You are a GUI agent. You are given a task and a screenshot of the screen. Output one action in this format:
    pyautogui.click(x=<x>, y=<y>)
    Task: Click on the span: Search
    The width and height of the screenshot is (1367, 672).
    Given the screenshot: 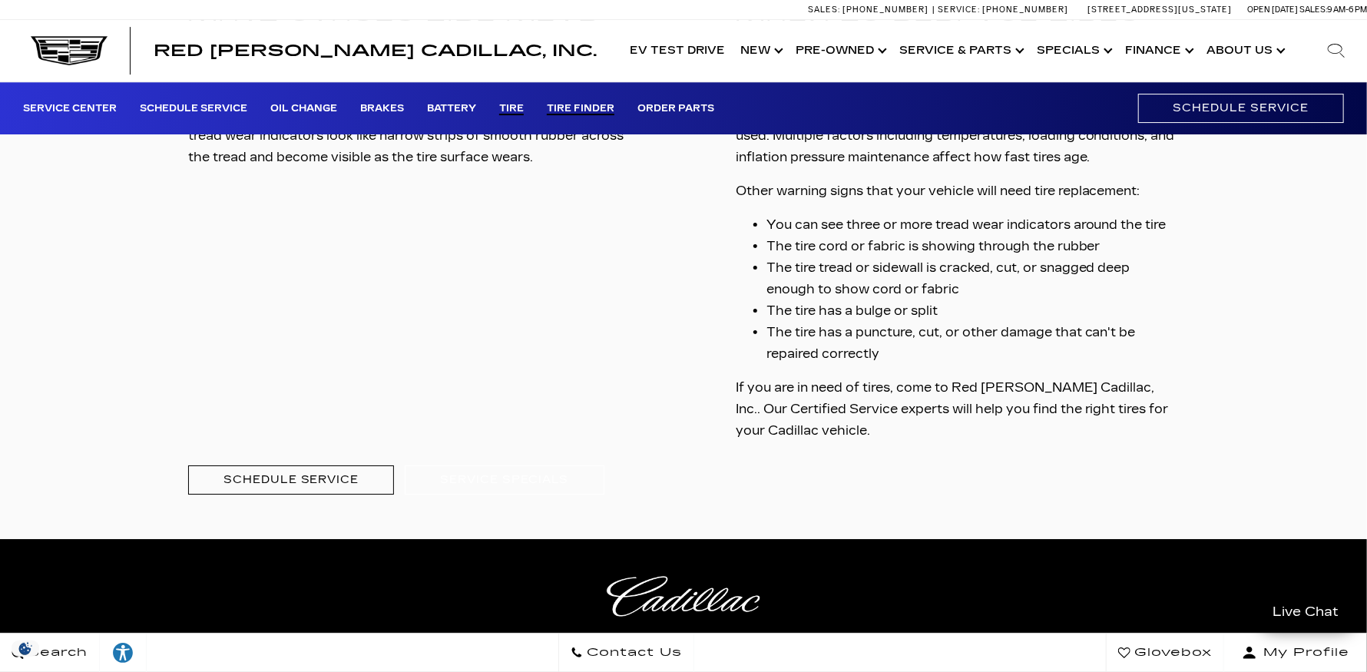 What is the action you would take?
    pyautogui.click(x=55, y=653)
    